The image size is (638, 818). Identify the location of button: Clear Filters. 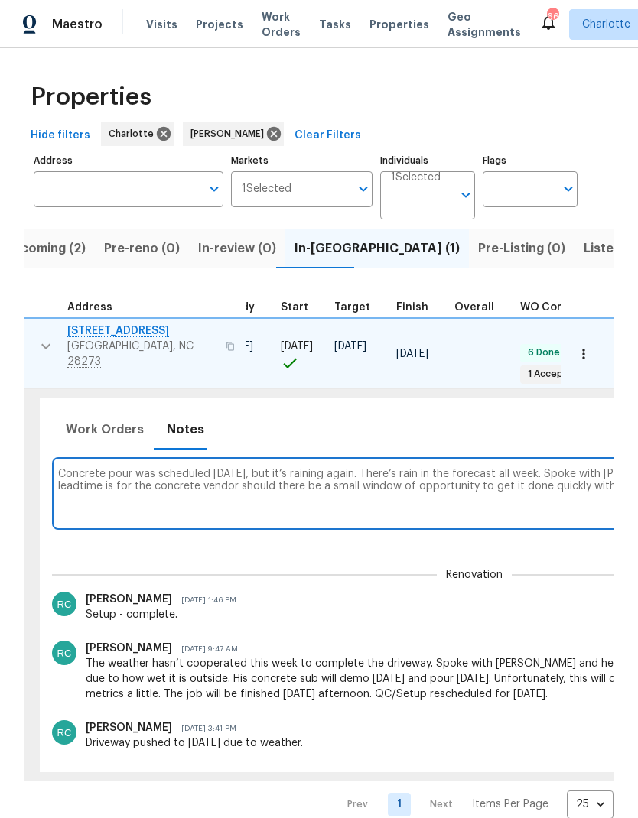
(327, 135).